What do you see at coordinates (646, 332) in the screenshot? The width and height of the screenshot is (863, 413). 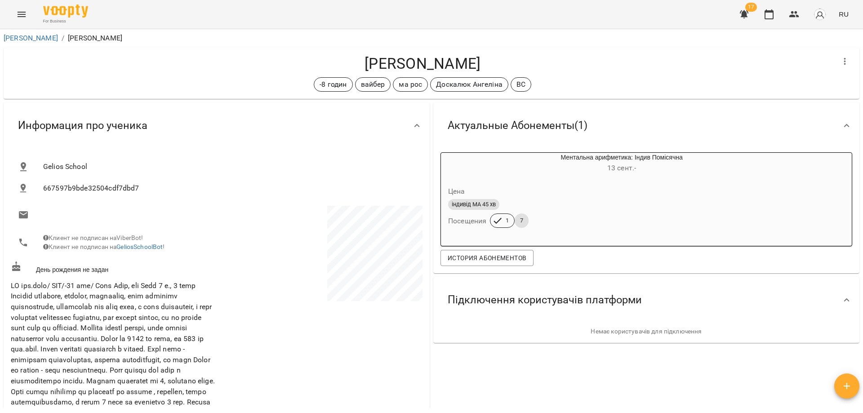 I see `p: Немає користувачів для підключення` at bounding box center [646, 332].